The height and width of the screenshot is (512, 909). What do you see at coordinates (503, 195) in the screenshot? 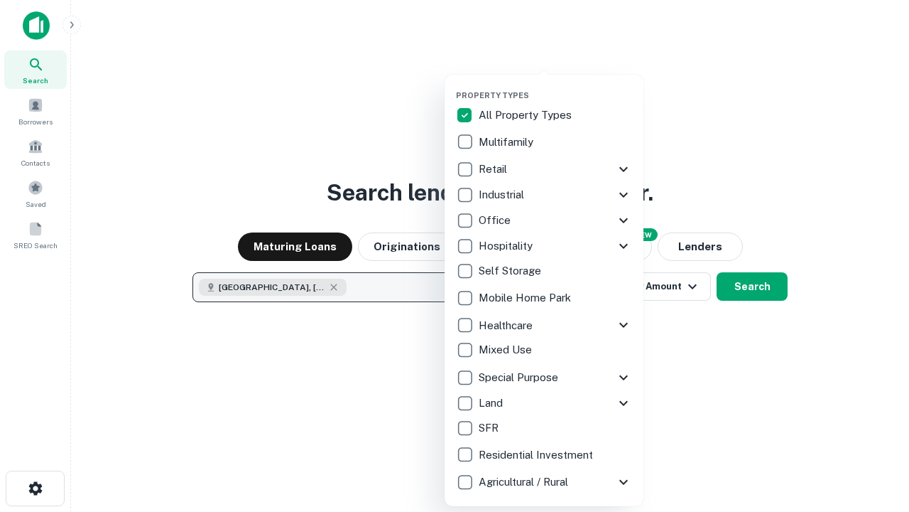
I see `p: Industrial` at bounding box center [503, 195].